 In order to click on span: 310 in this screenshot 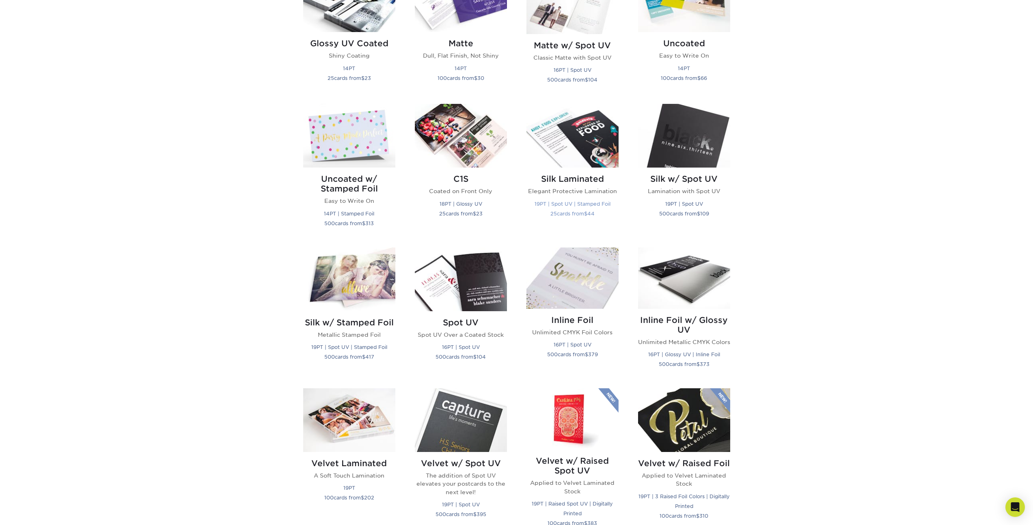, I will do `click(704, 516)`.